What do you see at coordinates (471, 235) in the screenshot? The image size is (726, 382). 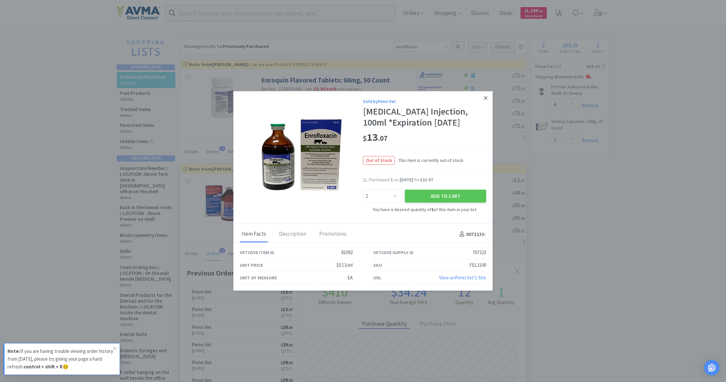 I see `h4: 0072233 -` at bounding box center [471, 235].